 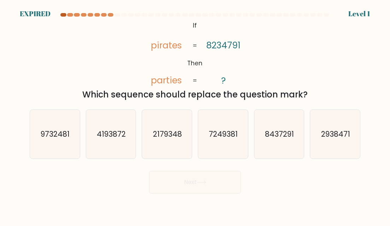 What do you see at coordinates (223, 45) in the screenshot?
I see `tspan: 8234791` at bounding box center [223, 45].